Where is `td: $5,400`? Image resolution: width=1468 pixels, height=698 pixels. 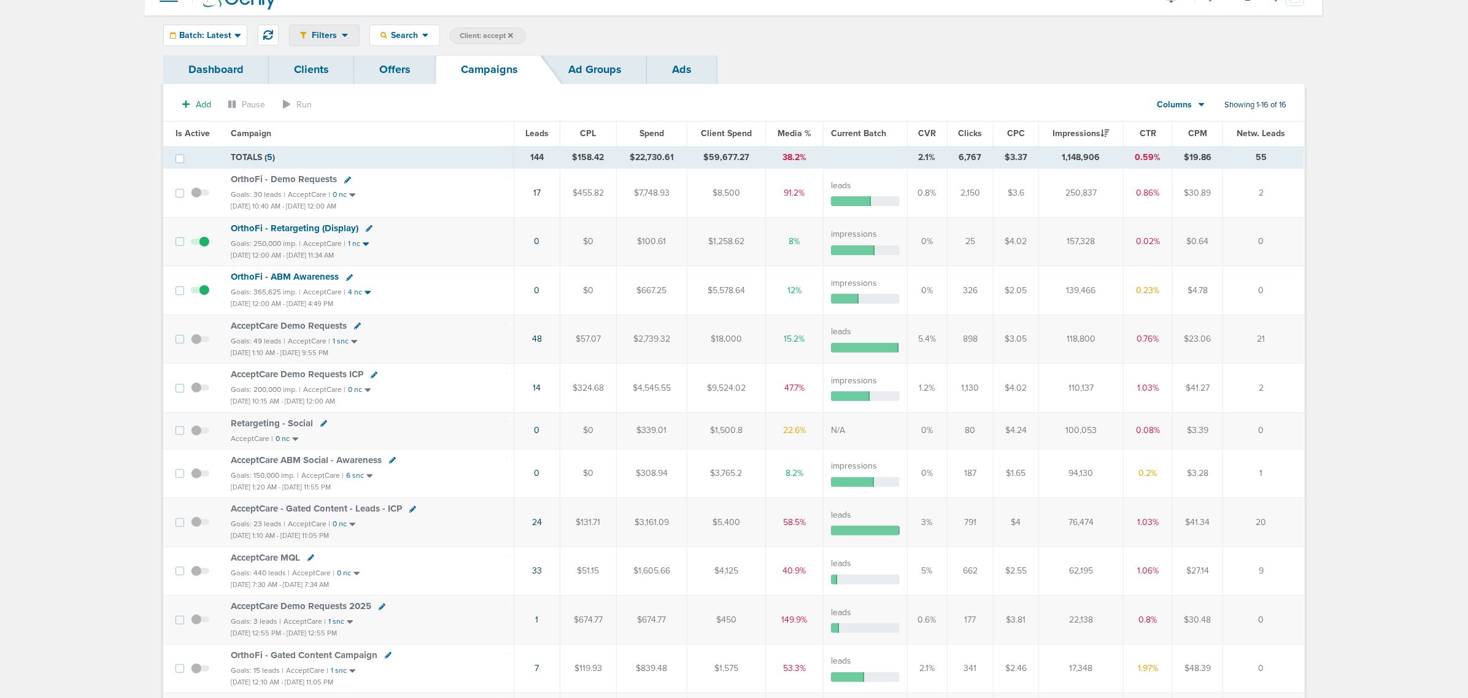
td: $5,400 is located at coordinates (726, 522).